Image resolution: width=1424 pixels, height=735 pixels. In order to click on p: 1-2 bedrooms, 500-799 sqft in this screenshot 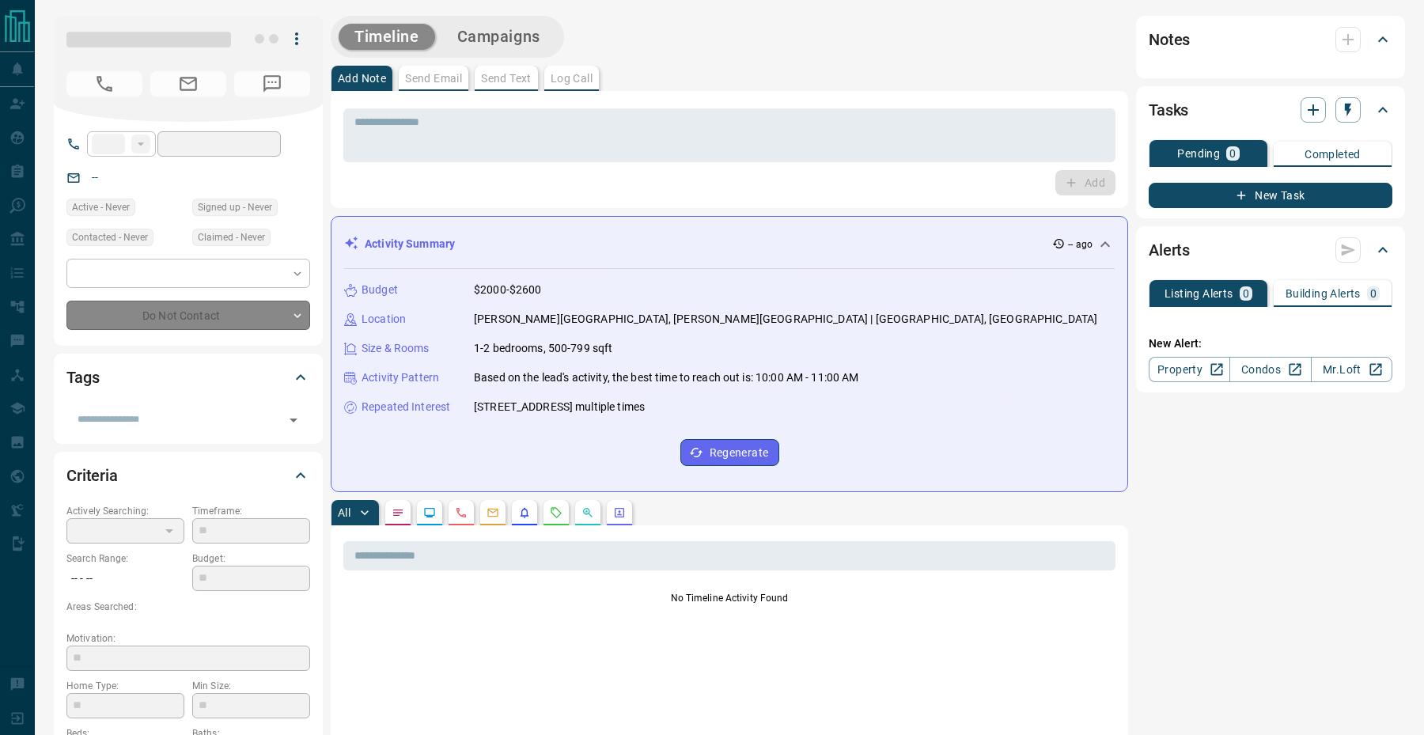, I will do `click(543, 348)`.